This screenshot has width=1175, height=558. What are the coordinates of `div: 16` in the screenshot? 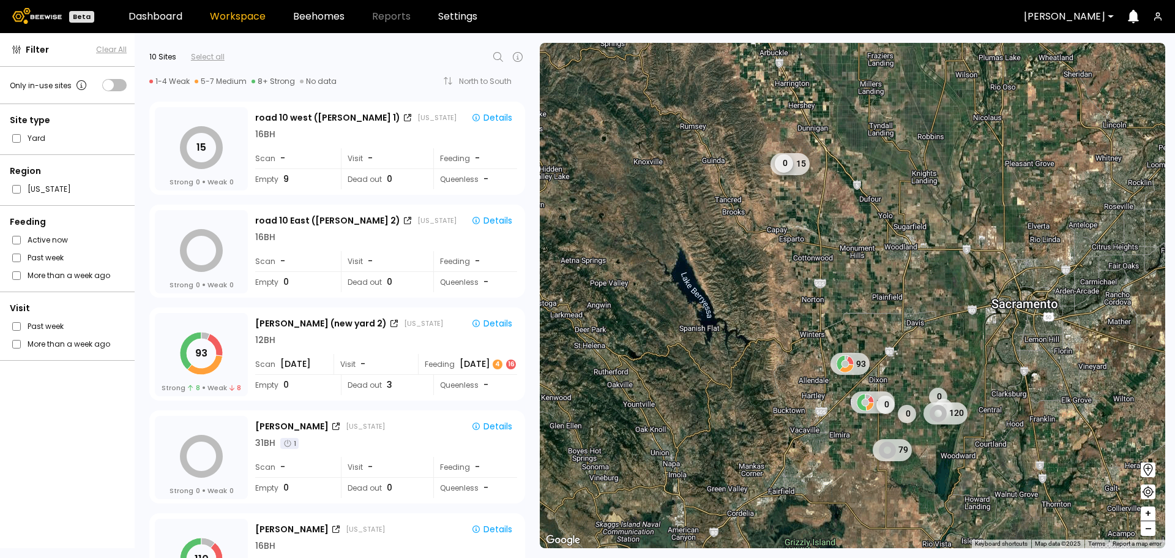 It's located at (511, 364).